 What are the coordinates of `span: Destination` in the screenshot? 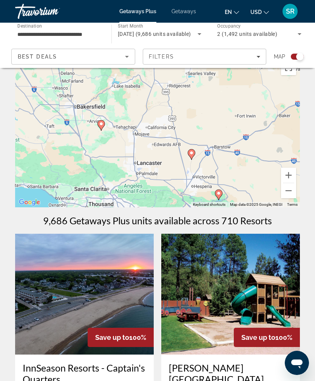 It's located at (29, 26).